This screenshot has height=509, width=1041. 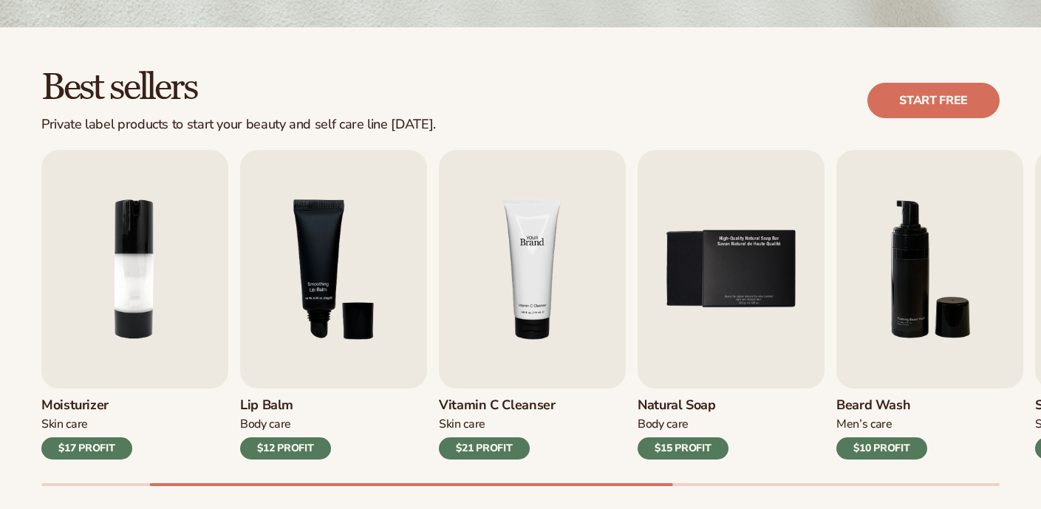 I want to click on img: Shopify Image 5, so click(x=532, y=269).